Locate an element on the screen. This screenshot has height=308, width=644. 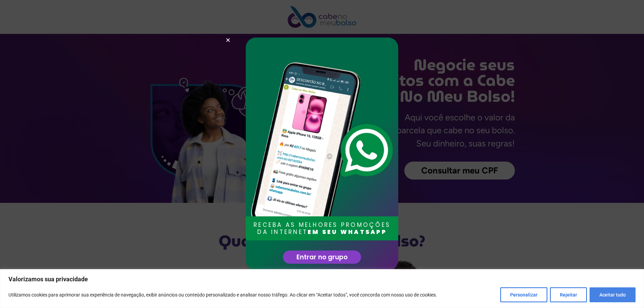
a: Entrar no grupo is located at coordinates (322, 257).